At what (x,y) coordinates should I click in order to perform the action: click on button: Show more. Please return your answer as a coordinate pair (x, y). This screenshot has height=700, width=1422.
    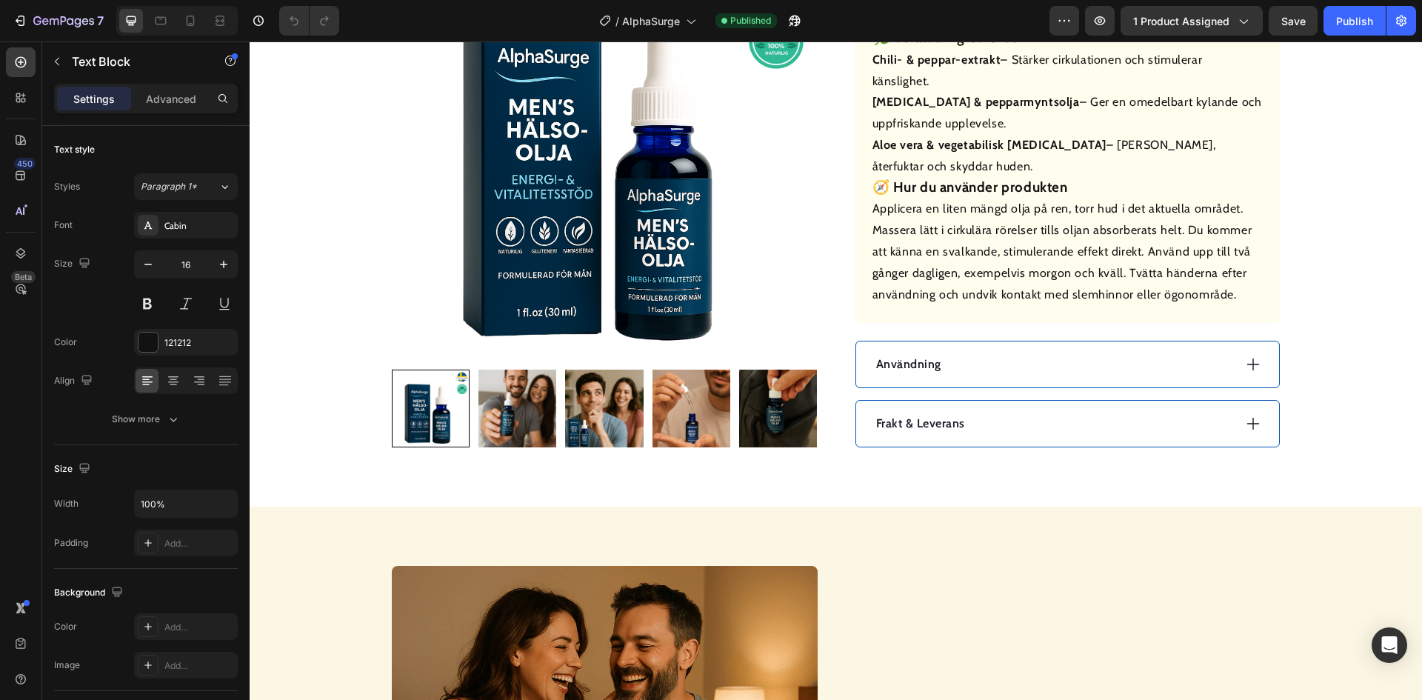
    Looking at the image, I should click on (146, 419).